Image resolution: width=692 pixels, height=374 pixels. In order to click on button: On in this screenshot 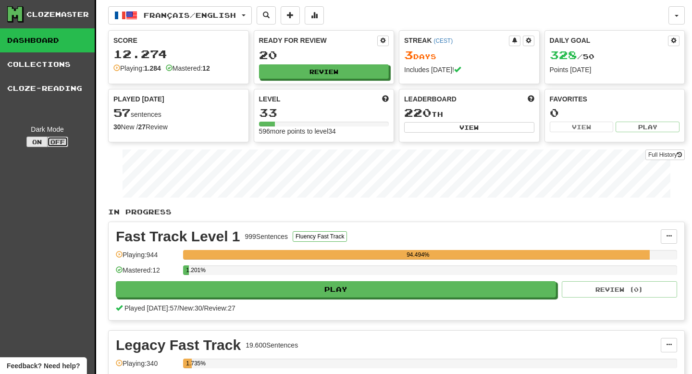, I will do `click(37, 142)`.